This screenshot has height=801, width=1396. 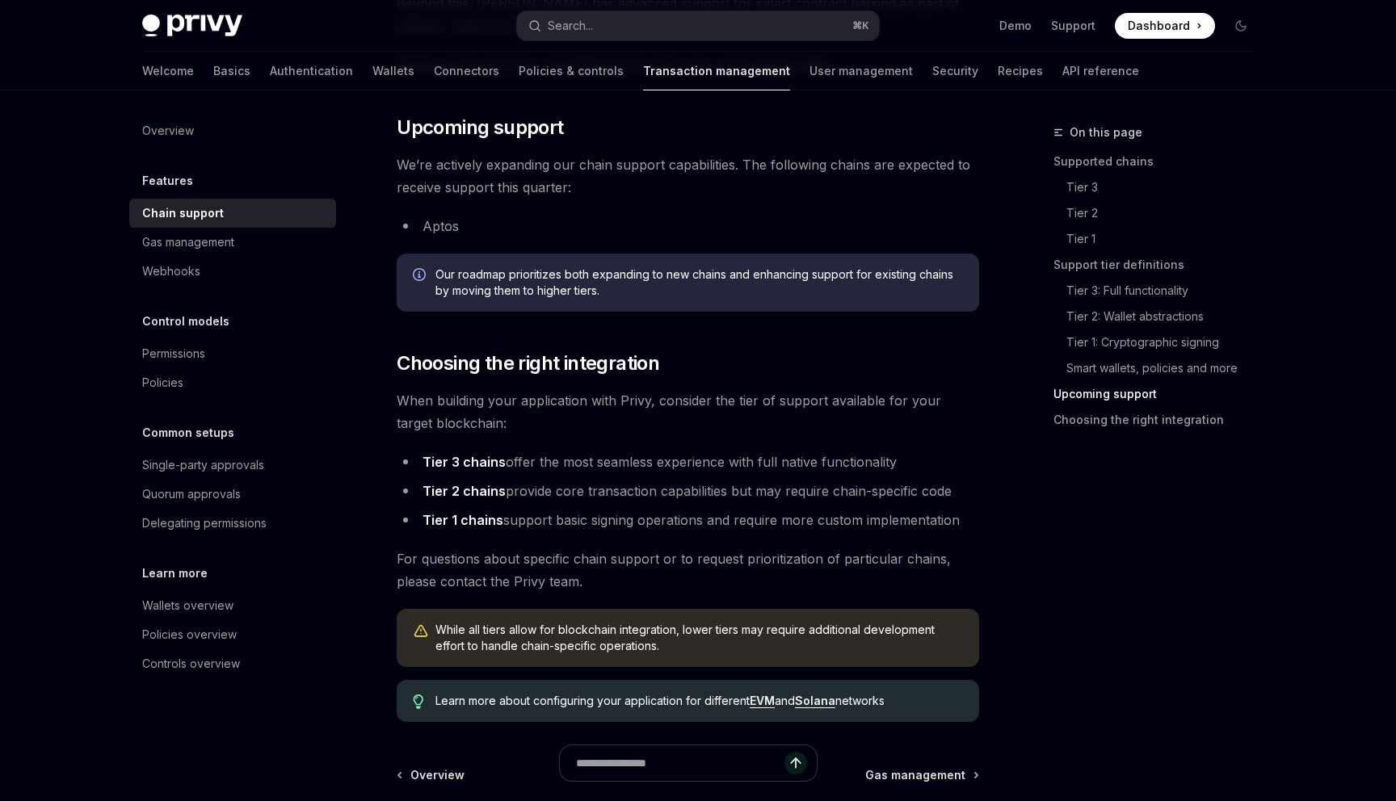 I want to click on span: ⌘ K, so click(x=860, y=26).